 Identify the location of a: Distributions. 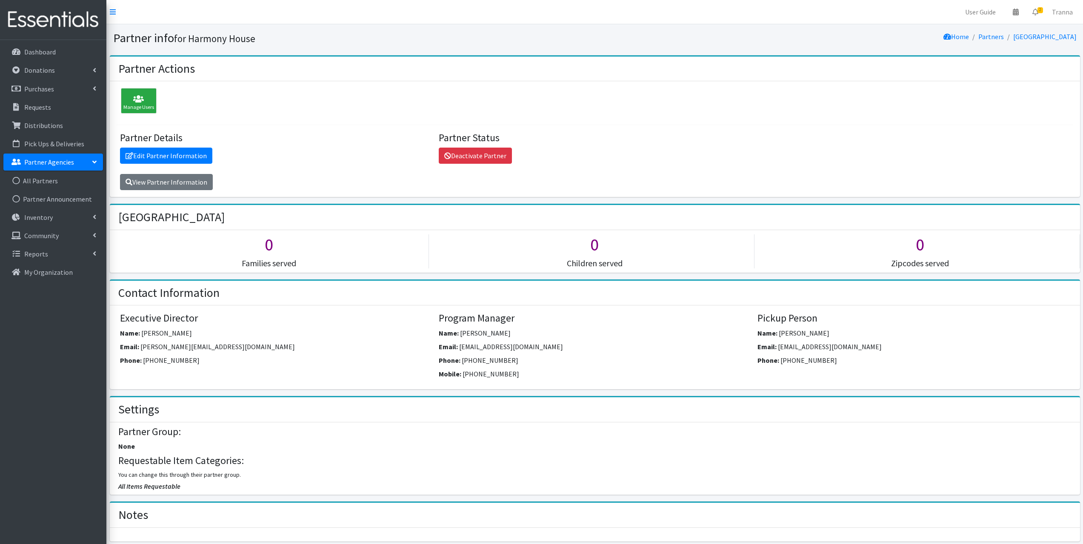
(53, 126).